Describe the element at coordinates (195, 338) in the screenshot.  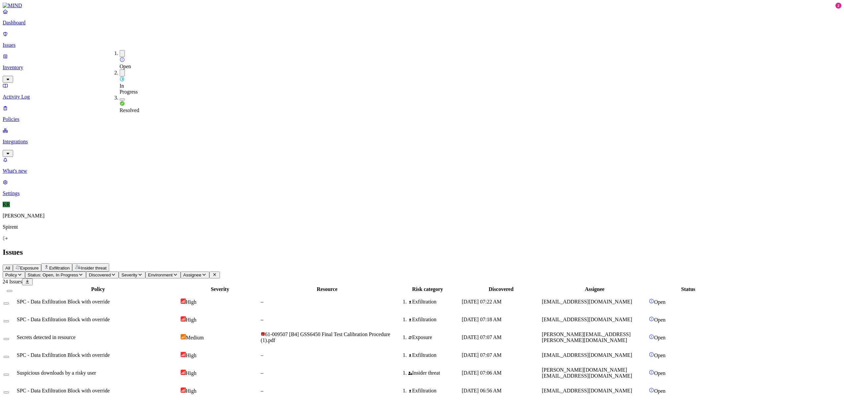
I see `span: Medium` at that location.